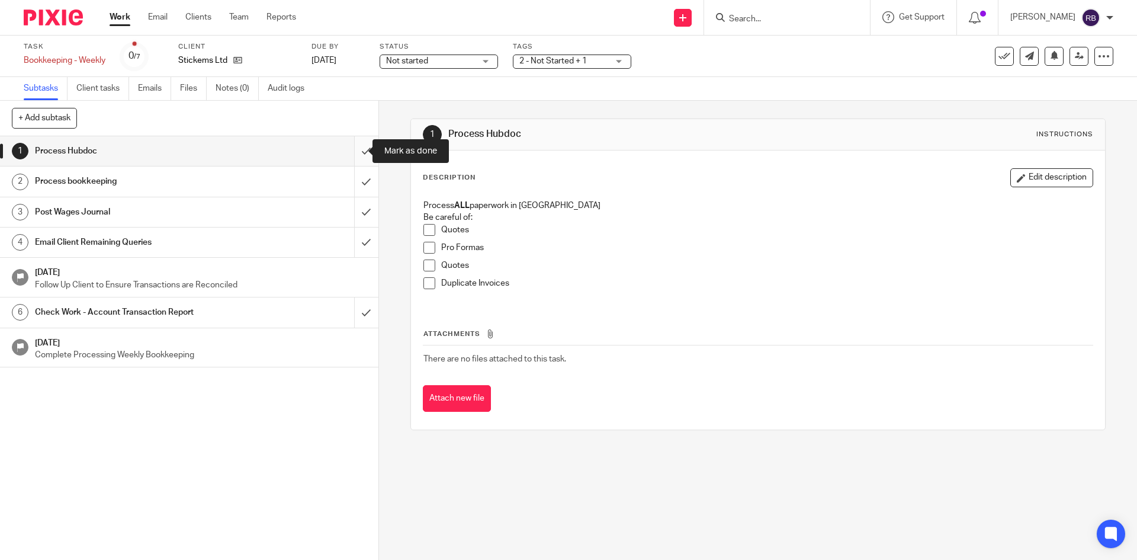 The image size is (1137, 560). I want to click on span: Get Support, so click(921, 17).